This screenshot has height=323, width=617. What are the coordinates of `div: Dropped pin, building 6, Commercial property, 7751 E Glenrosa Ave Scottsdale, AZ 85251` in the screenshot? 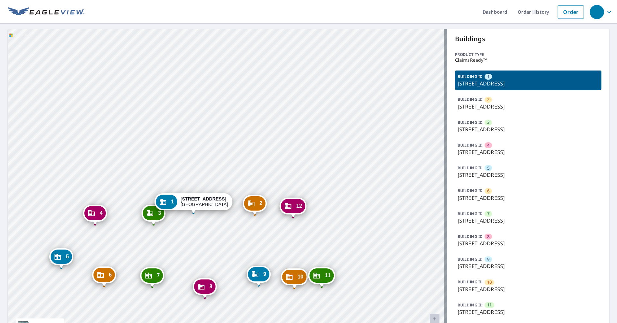 It's located at (104, 276).